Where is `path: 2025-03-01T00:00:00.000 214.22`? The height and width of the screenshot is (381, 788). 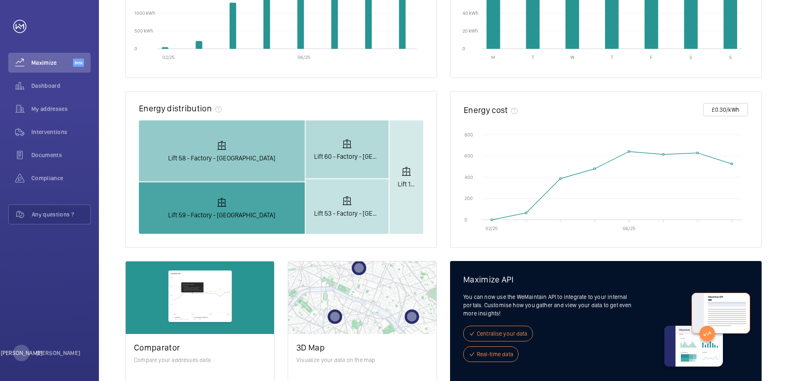 path: 2025-03-01T00:00:00.000 214.22 is located at coordinates (199, 45).